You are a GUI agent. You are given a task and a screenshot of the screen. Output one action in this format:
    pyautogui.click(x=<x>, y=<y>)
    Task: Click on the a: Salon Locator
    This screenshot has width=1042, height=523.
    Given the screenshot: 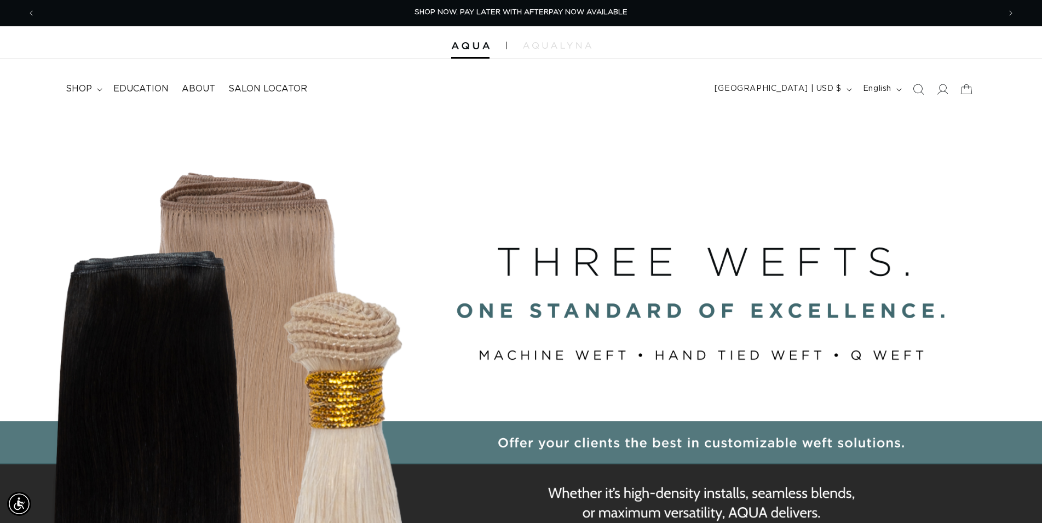 What is the action you would take?
    pyautogui.click(x=268, y=89)
    